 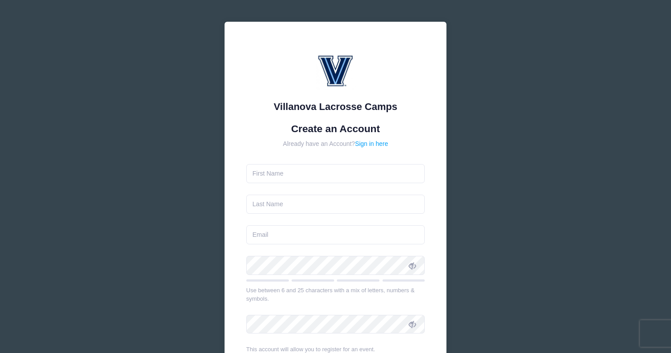 I want to click on input: Email, so click(x=335, y=235).